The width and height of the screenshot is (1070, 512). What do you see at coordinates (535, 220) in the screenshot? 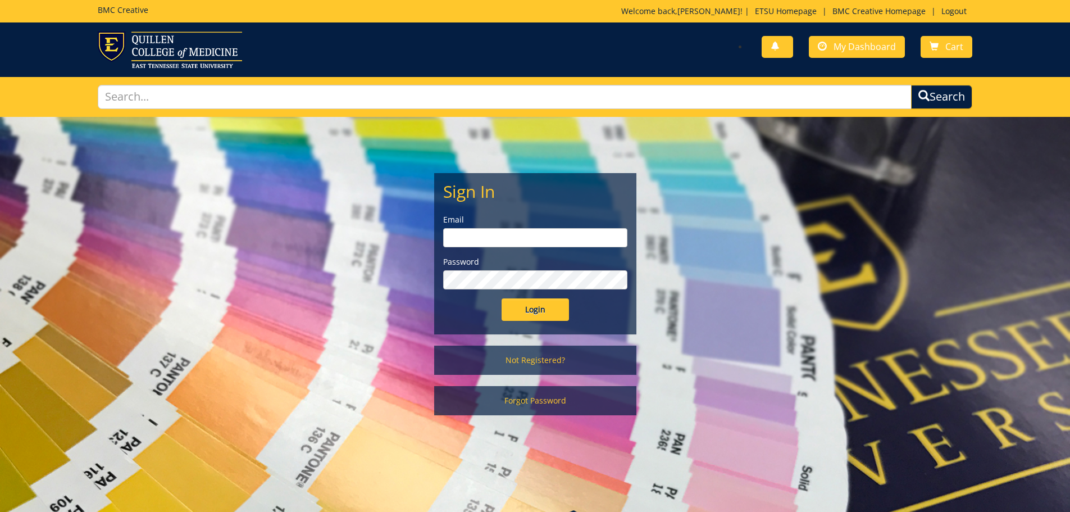
I see `label: Email` at bounding box center [535, 220].